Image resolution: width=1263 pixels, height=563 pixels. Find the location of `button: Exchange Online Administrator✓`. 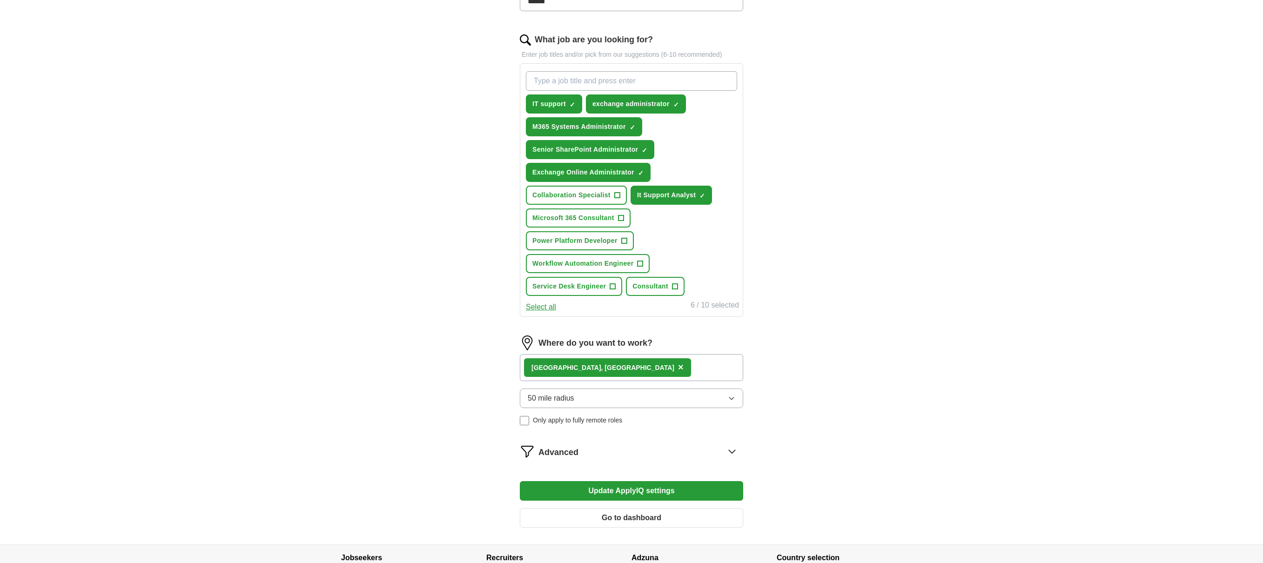

button: Exchange Online Administrator✓ is located at coordinates (588, 172).